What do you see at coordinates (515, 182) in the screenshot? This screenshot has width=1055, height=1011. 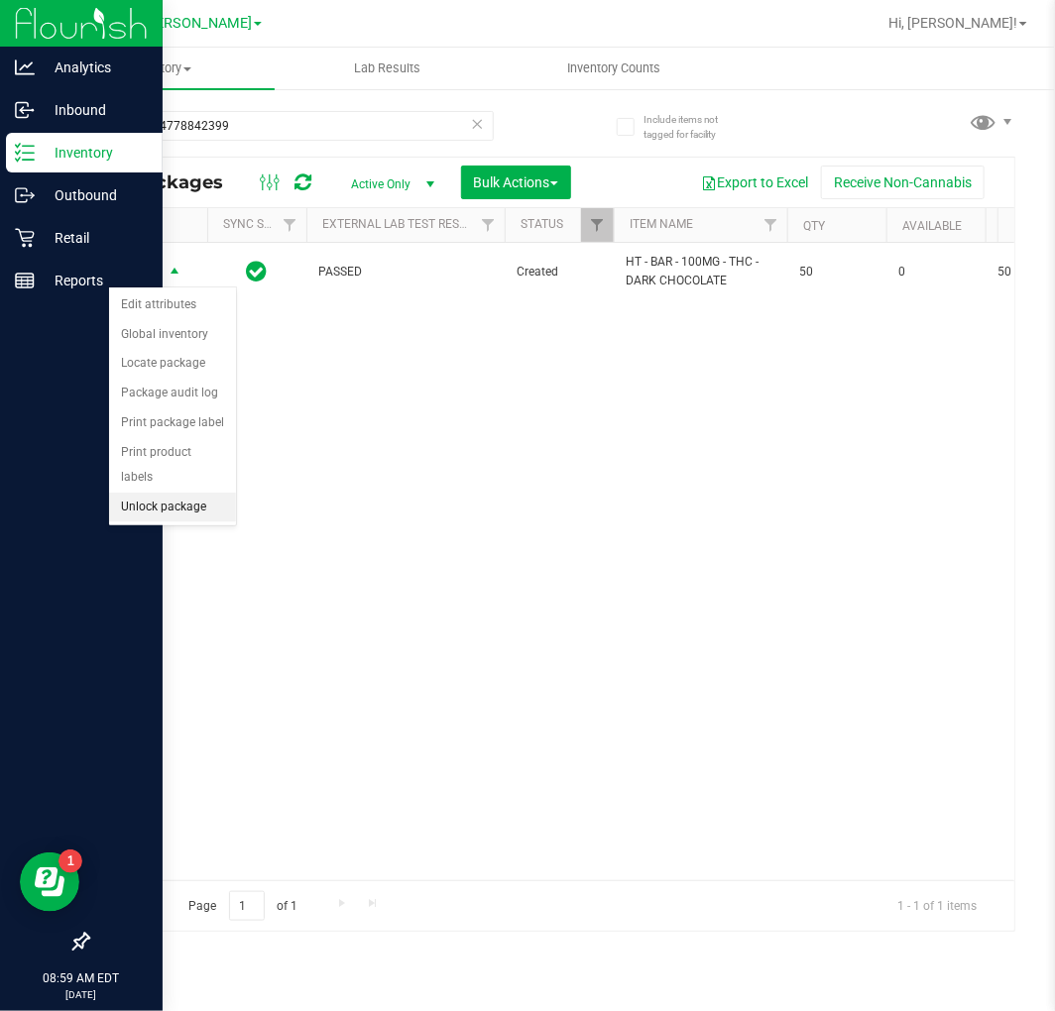 I see `span: Bulk Actions` at bounding box center [515, 182].